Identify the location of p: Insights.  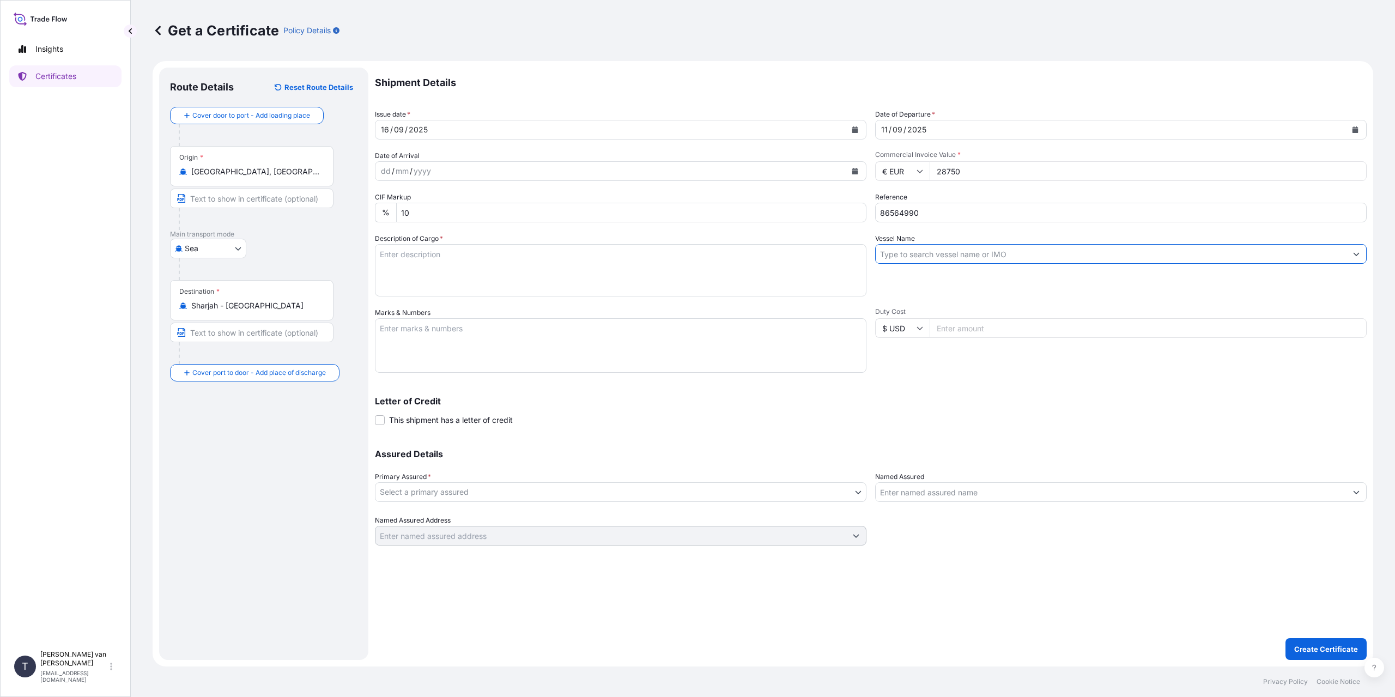
(49, 49).